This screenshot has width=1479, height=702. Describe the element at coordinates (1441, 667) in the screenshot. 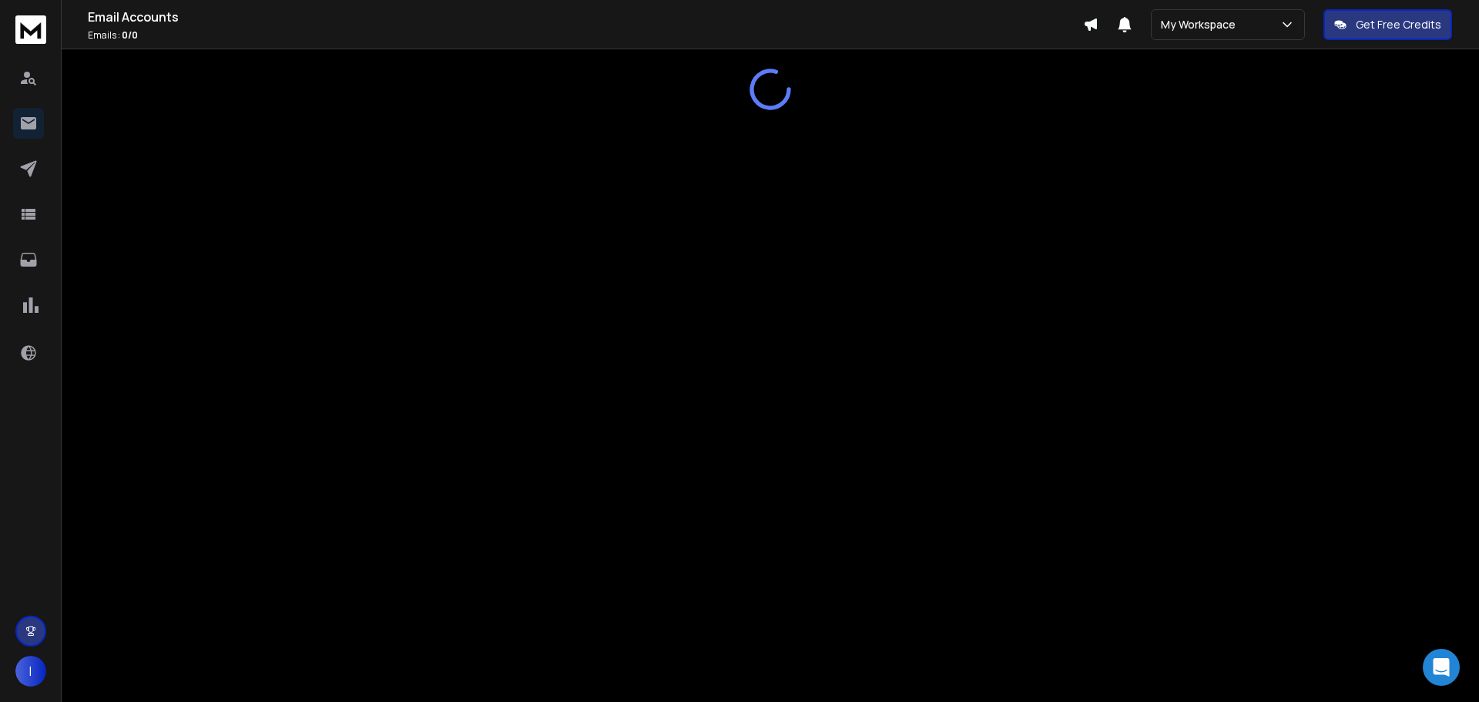

I see `div: Open Intercom Messenger` at that location.